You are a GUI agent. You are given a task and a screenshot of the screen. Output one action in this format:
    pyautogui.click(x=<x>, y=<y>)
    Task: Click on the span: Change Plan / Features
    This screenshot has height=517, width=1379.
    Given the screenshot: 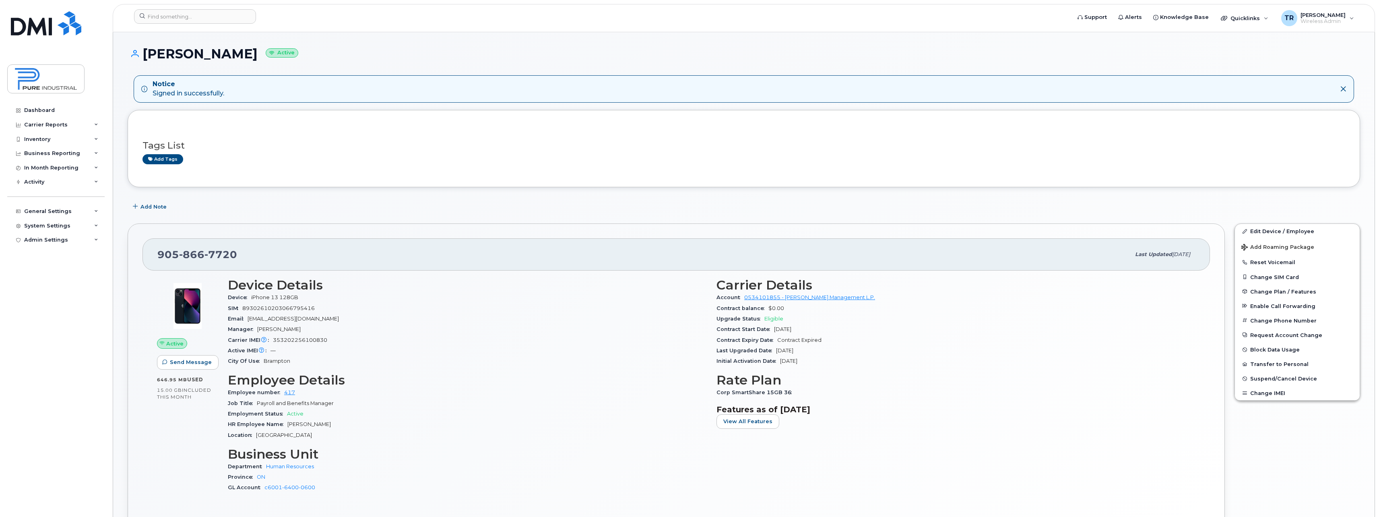 What is the action you would take?
    pyautogui.click(x=1283, y=291)
    